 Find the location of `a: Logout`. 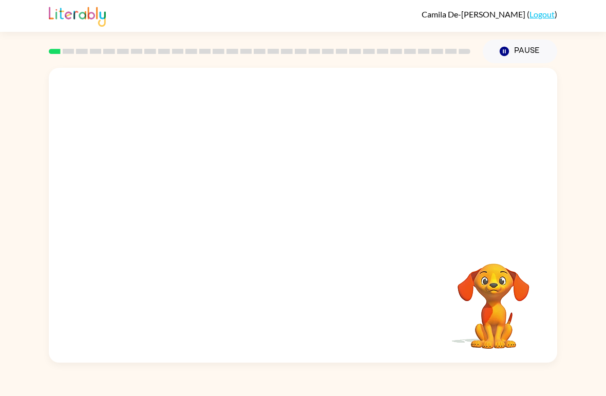

a: Logout is located at coordinates (542, 14).